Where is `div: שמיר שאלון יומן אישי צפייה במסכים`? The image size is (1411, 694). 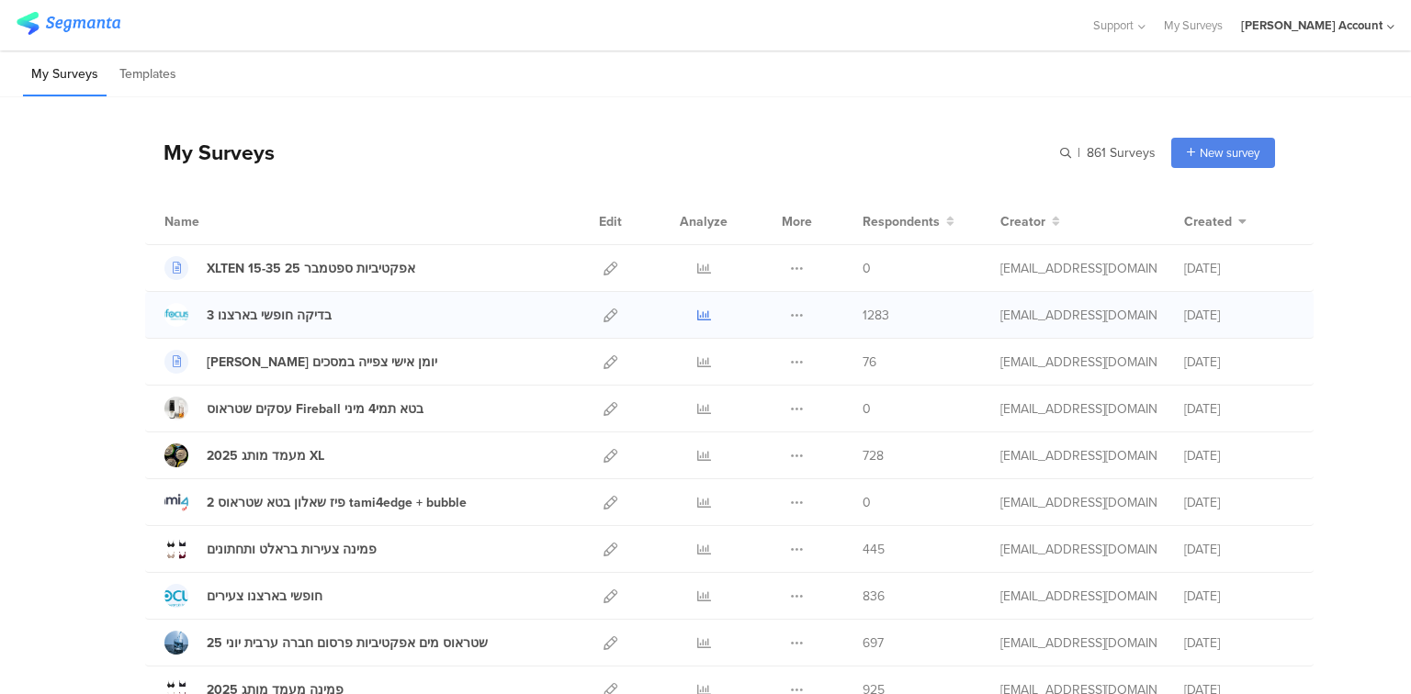 div: שמיר שאלון יומן אישי צפייה במסכים is located at coordinates (321, 362).